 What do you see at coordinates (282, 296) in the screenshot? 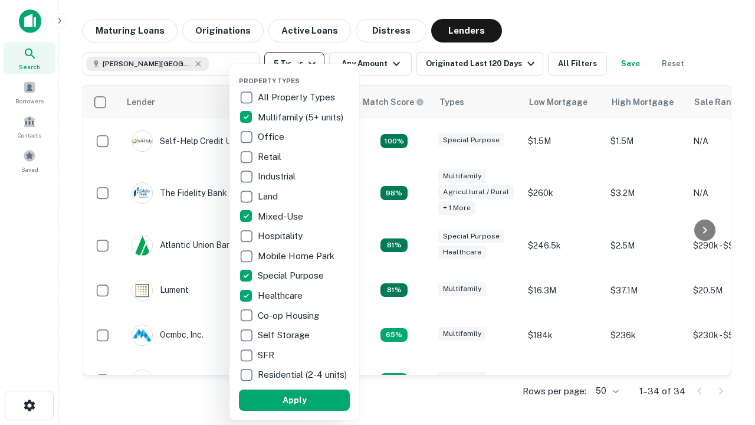
I see `p: Healthcare` at bounding box center [282, 296].